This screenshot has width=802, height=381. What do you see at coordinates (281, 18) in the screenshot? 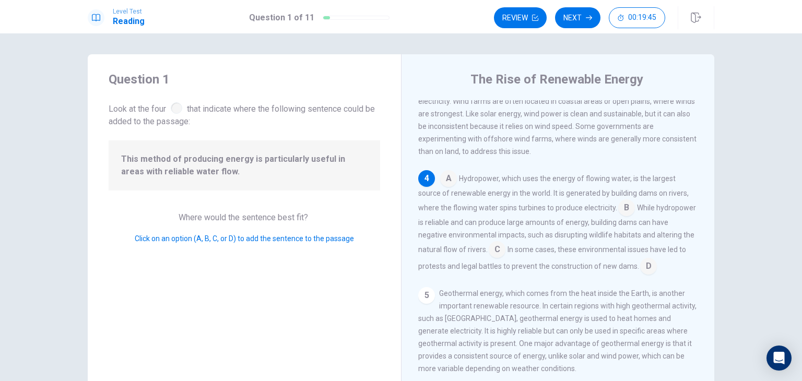
I see `h1: Question 1 of 11` at bounding box center [281, 18].